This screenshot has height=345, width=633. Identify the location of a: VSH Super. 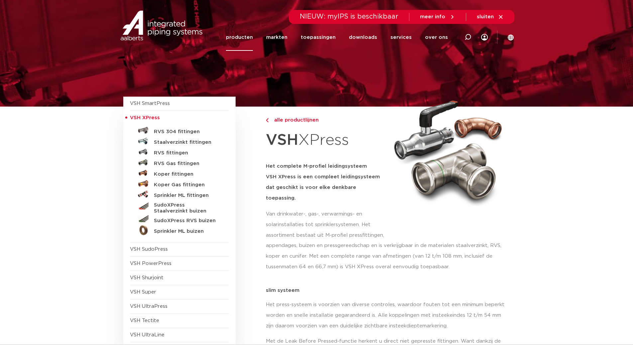
(143, 292).